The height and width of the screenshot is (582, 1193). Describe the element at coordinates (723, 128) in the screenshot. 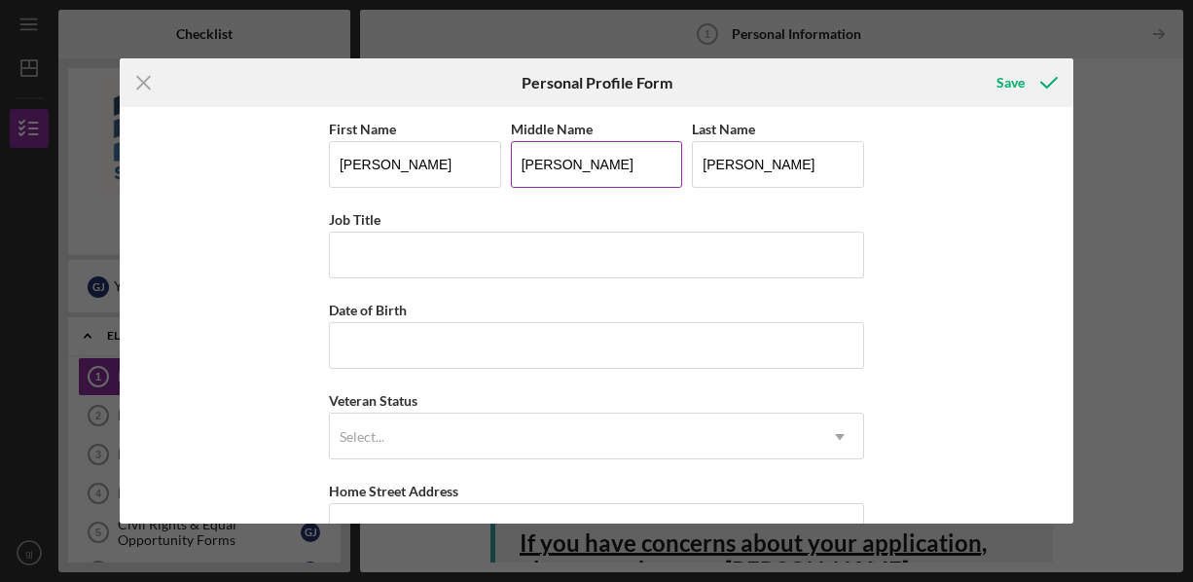

I see `label: Last Name` at that location.